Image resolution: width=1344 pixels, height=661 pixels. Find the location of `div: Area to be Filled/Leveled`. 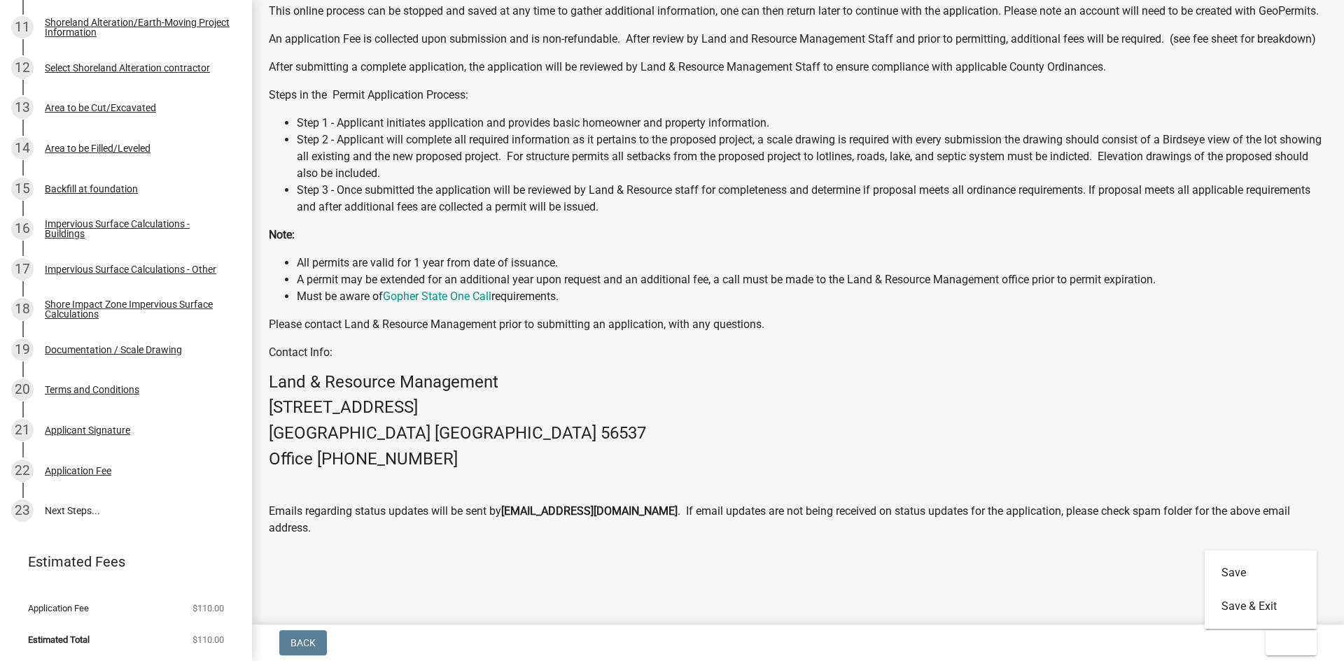

div: Area to be Filled/Leveled is located at coordinates (97, 148).